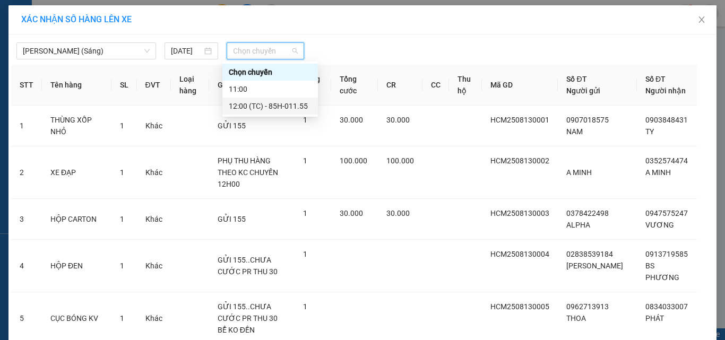  Describe the element at coordinates (436, 85) in the screenshot. I see `th: CC` at that location.